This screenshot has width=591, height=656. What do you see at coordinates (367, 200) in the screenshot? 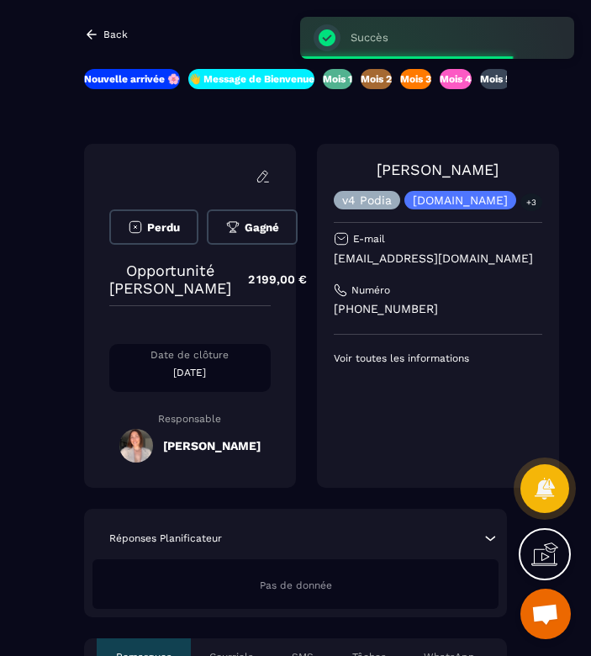
I see `p: v4 Podia` at bounding box center [367, 200].